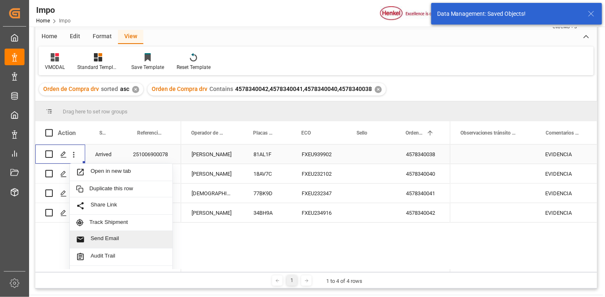 Image resolution: width=605 pixels, height=297 pixels. I want to click on a: Home, so click(43, 21).